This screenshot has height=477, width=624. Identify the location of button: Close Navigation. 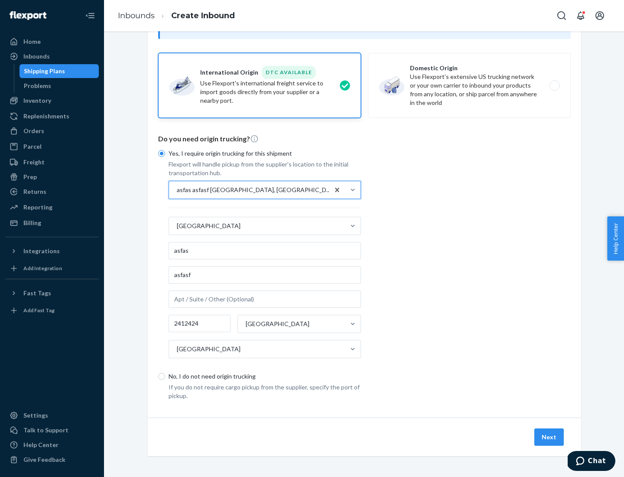
(90, 16).